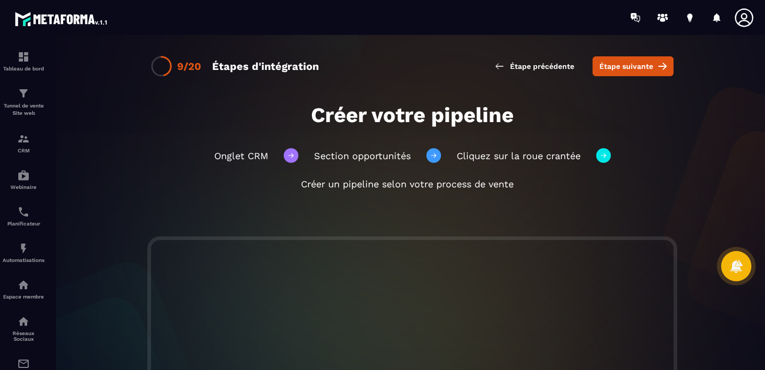  Describe the element at coordinates (518, 156) in the screenshot. I see `span: Cliquez sur la roue crantée` at that location.